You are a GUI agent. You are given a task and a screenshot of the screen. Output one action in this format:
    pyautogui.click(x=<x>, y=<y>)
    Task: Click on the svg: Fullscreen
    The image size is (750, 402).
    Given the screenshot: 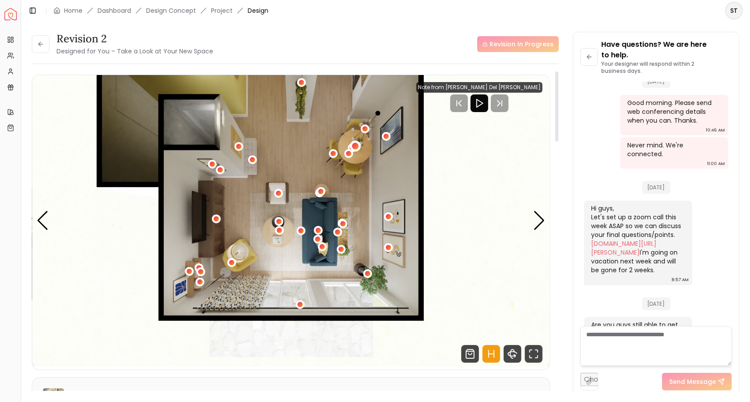 What is the action you would take?
    pyautogui.click(x=534, y=354)
    